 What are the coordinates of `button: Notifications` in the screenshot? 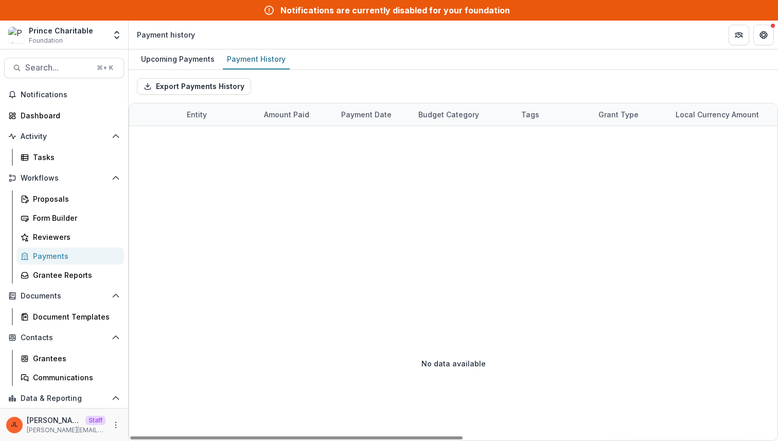 It's located at (64, 95).